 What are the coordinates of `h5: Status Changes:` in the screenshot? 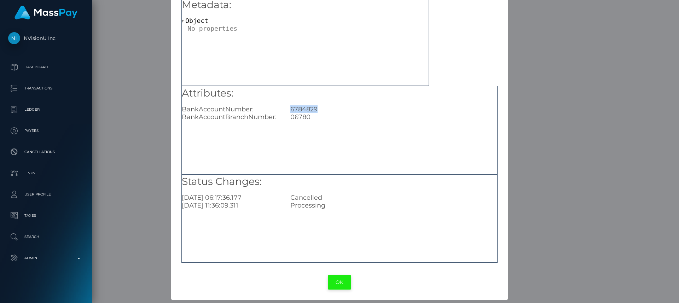 It's located at (339, 182).